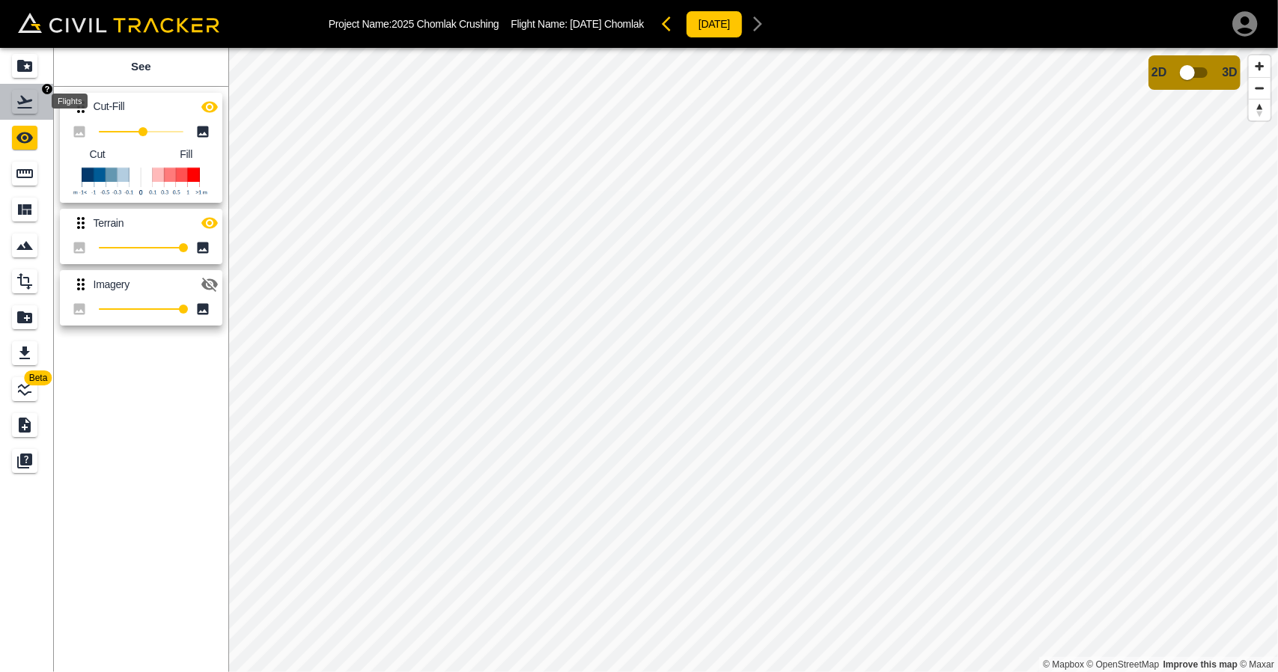  What do you see at coordinates (577, 24) in the screenshot?
I see `p: Flight Name:` at bounding box center [577, 24].